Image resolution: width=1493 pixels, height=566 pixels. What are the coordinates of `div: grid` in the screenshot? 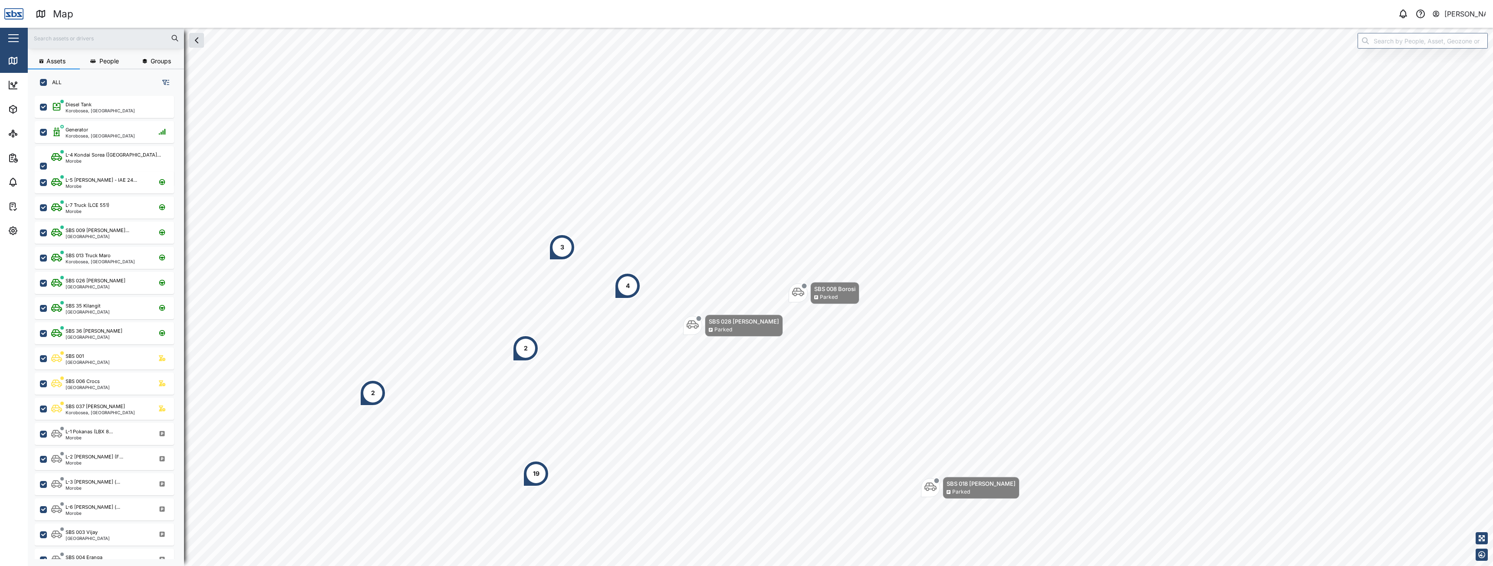 It's located at (109, 326).